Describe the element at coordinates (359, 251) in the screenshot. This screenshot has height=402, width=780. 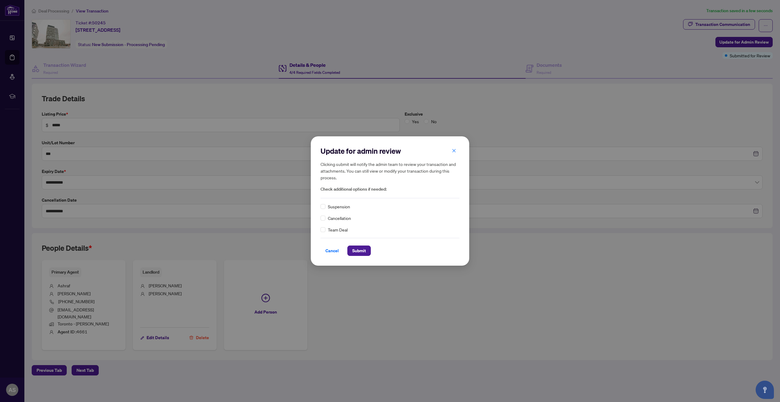
I see `span: Submit` at that location.